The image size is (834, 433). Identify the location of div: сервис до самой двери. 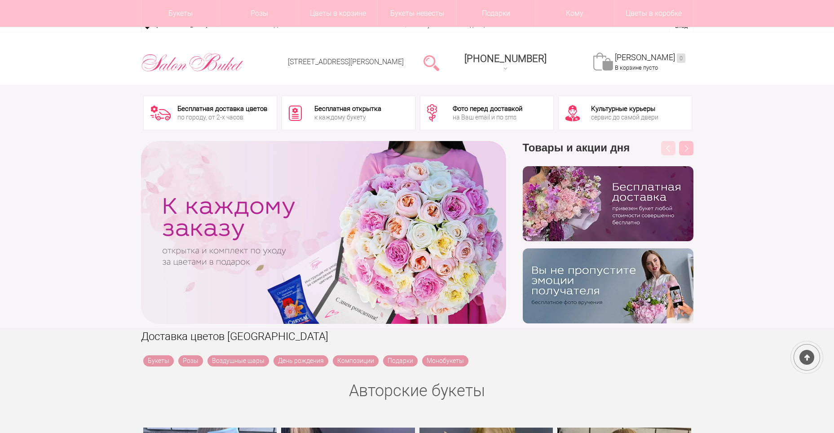
(625, 117).